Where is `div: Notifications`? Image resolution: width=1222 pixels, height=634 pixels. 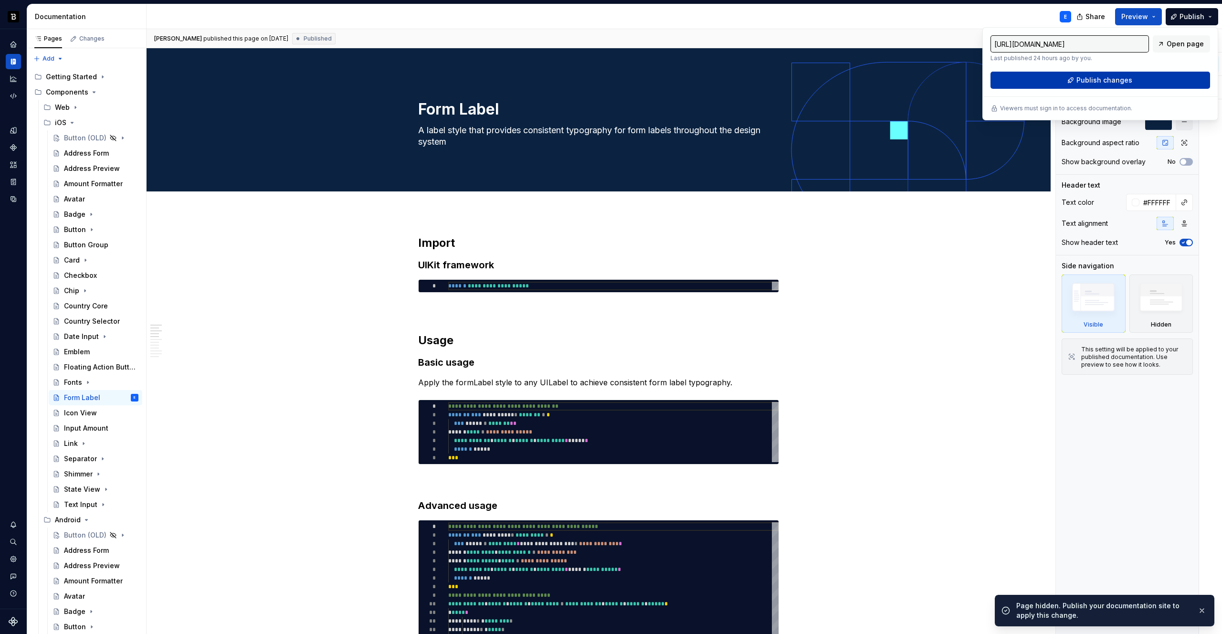
div: Notifications is located at coordinates (13, 525).